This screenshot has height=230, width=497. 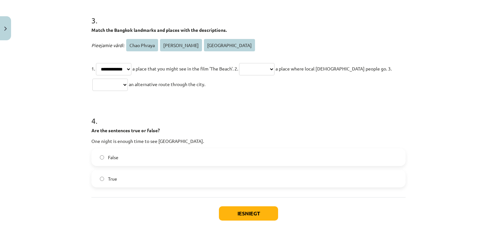 I want to click on span: True, so click(x=112, y=179).